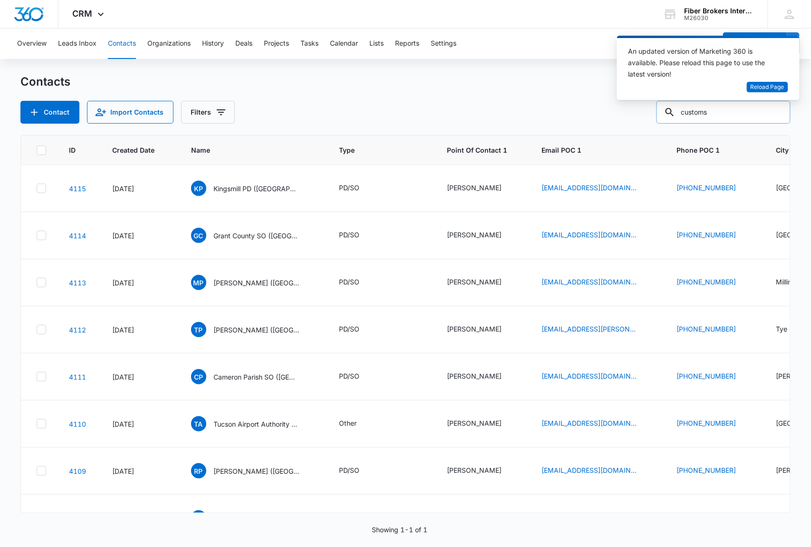 Image resolution: width=811 pixels, height=547 pixels. I want to click on div: Email POC 1 - dbertrand@cameronso.org - Select to Edit Field, so click(598, 376).